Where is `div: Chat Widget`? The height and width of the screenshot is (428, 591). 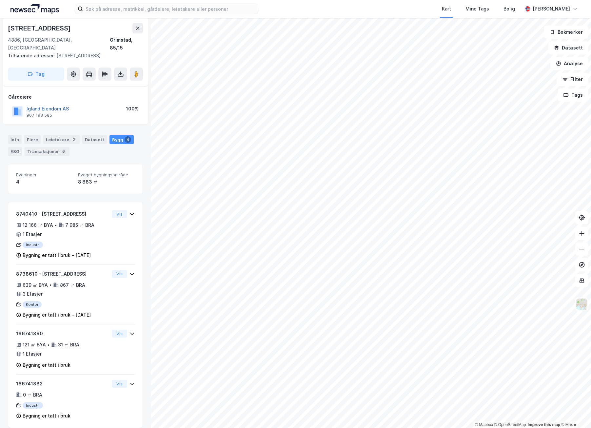
div: Chat Widget is located at coordinates (575, 412).